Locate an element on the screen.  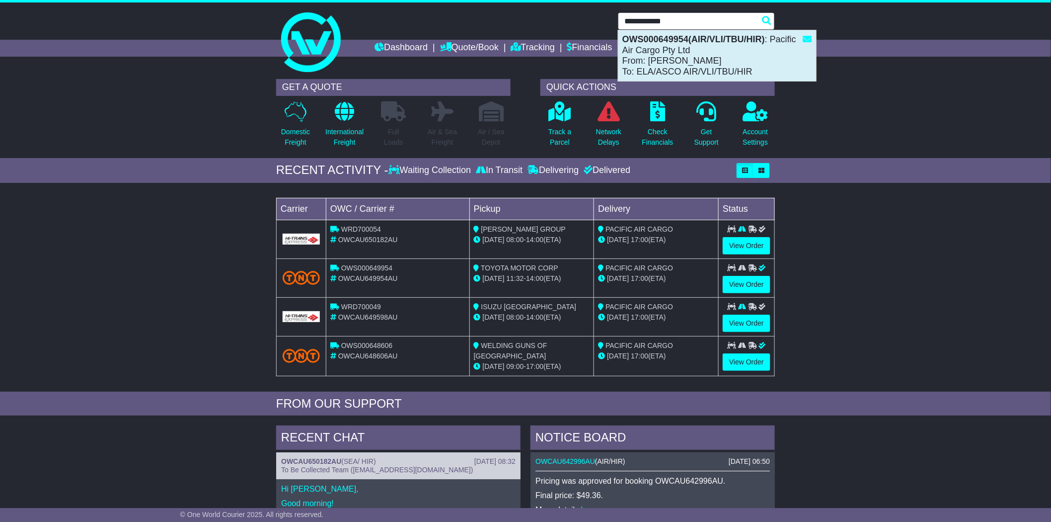
a: GetSupport is located at coordinates (706, 127).